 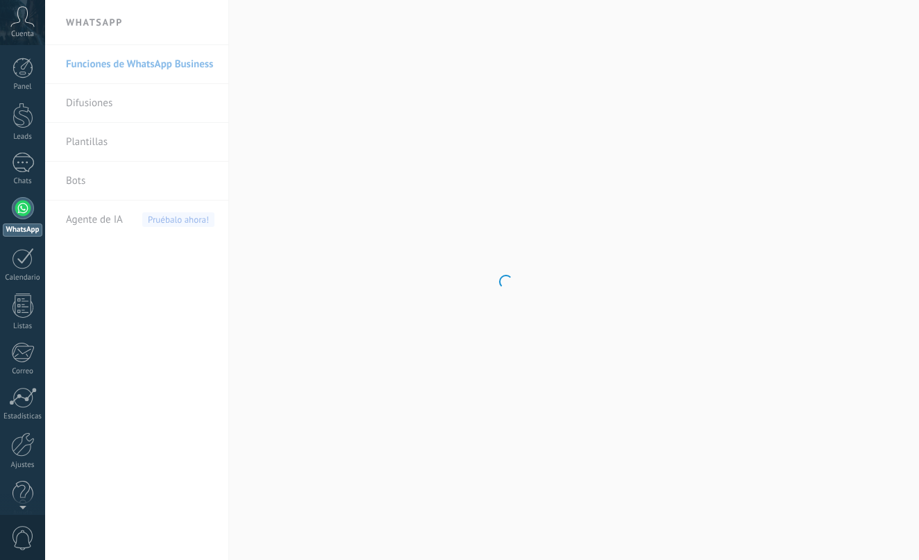 What do you see at coordinates (22, 230) in the screenshot?
I see `div: WhatsApp` at bounding box center [22, 230].